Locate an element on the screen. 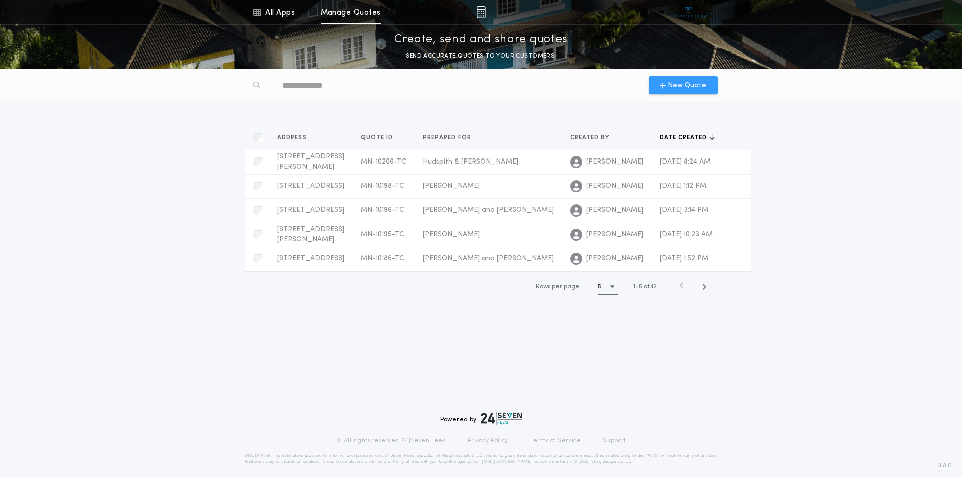  p: Create, send and share quotes is located at coordinates (481, 40).